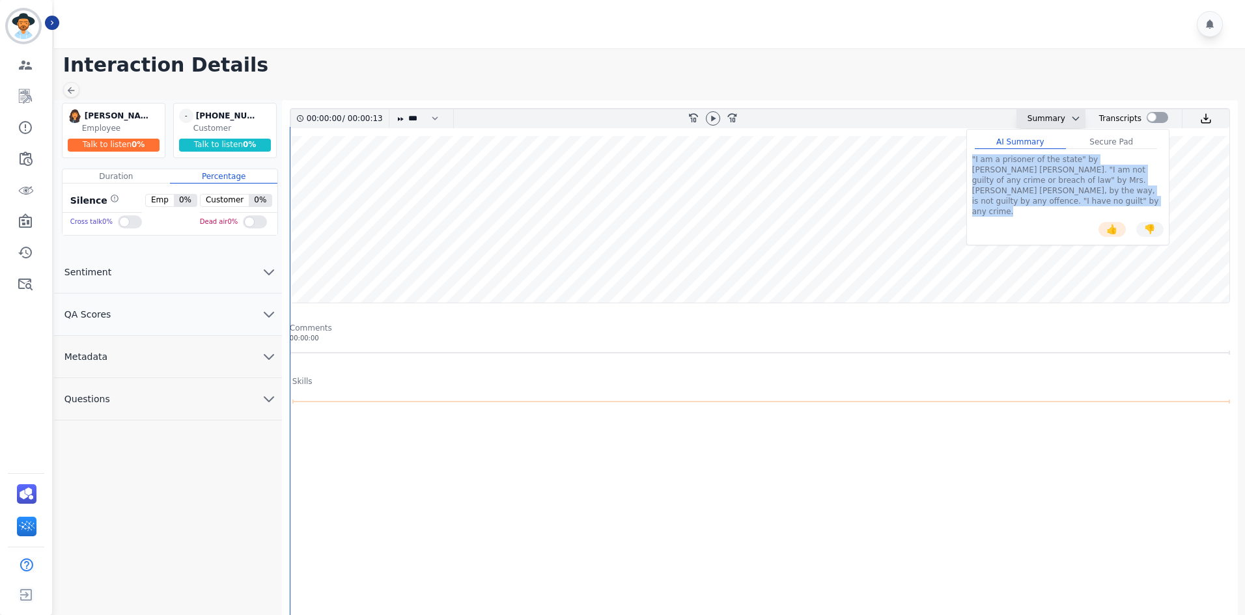 Image resolution: width=1245 pixels, height=615 pixels. I want to click on div: Dead air 0 %, so click(219, 222).